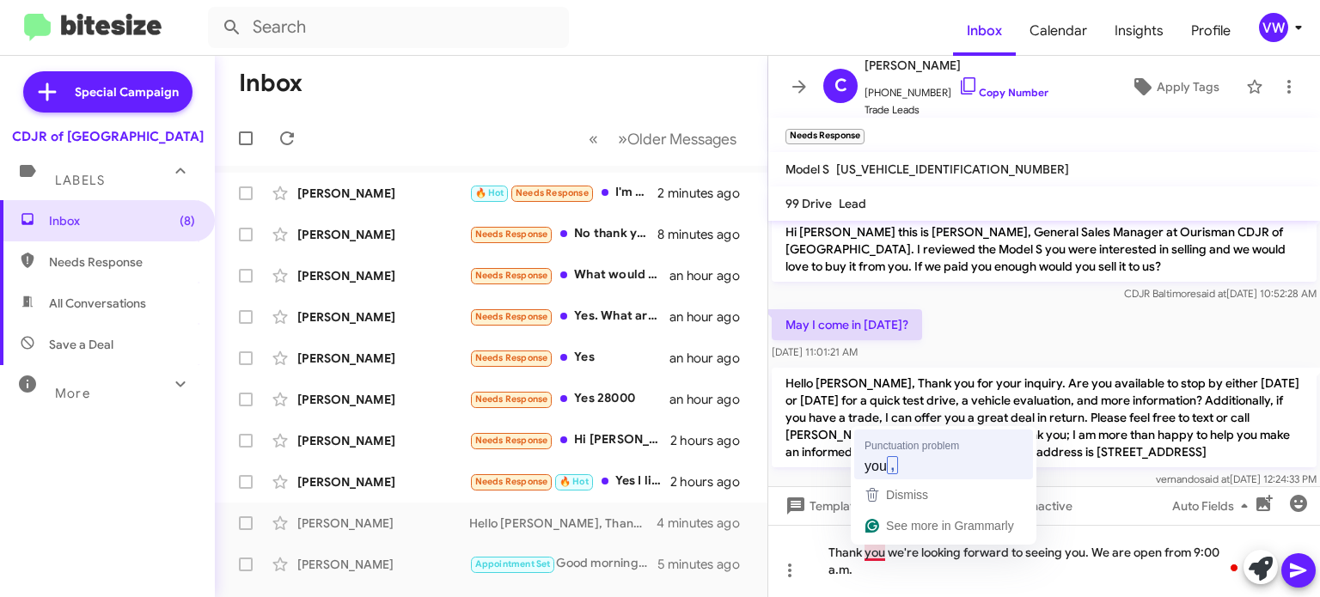 This screenshot has height=597, width=1320. I want to click on button: Templates, so click(824, 506).